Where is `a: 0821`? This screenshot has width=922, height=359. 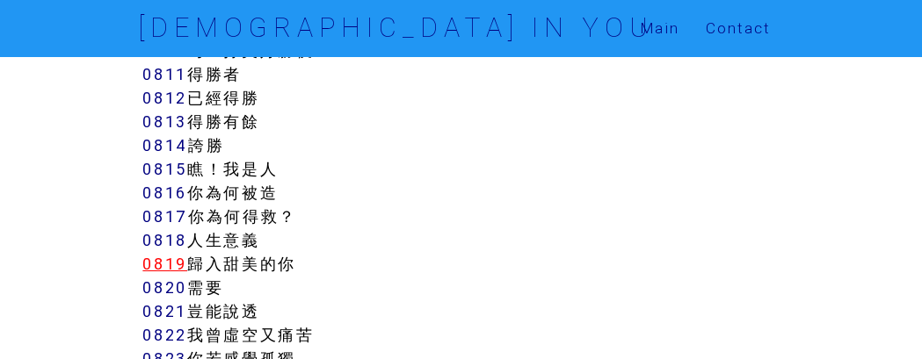
a: 0821 is located at coordinates (164, 311).